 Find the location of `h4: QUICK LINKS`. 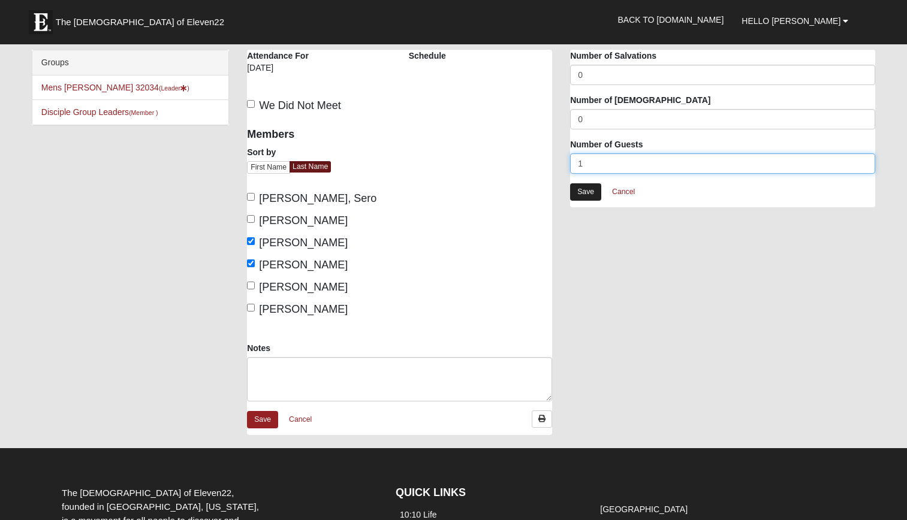

h4: QUICK LINKS is located at coordinates (487, 493).